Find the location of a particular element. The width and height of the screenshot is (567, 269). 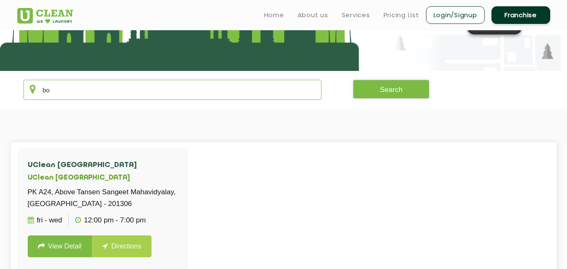

input: Enter city/area/pin Code is located at coordinates (173, 90).